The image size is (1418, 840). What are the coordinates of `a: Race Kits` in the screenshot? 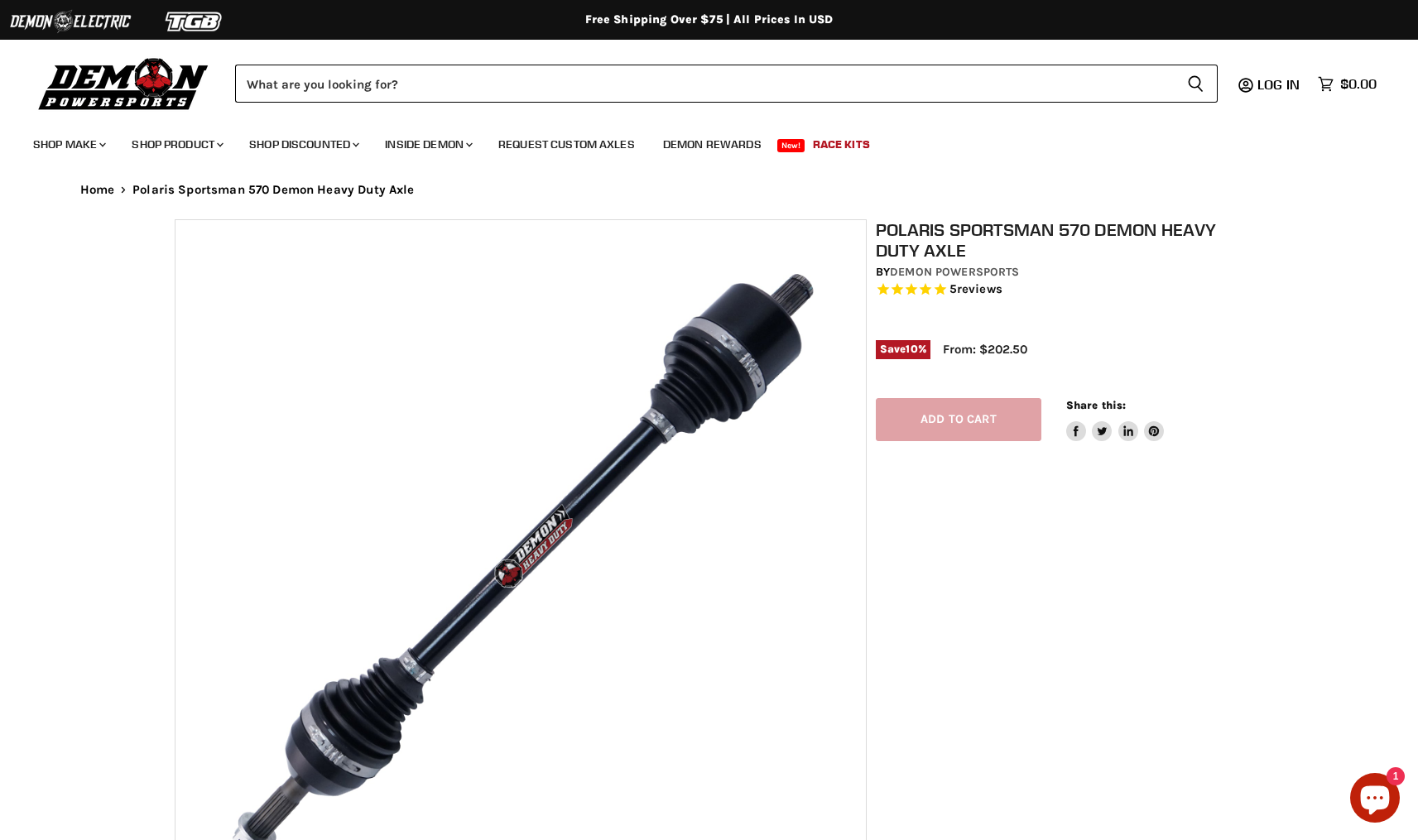 It's located at (841, 144).